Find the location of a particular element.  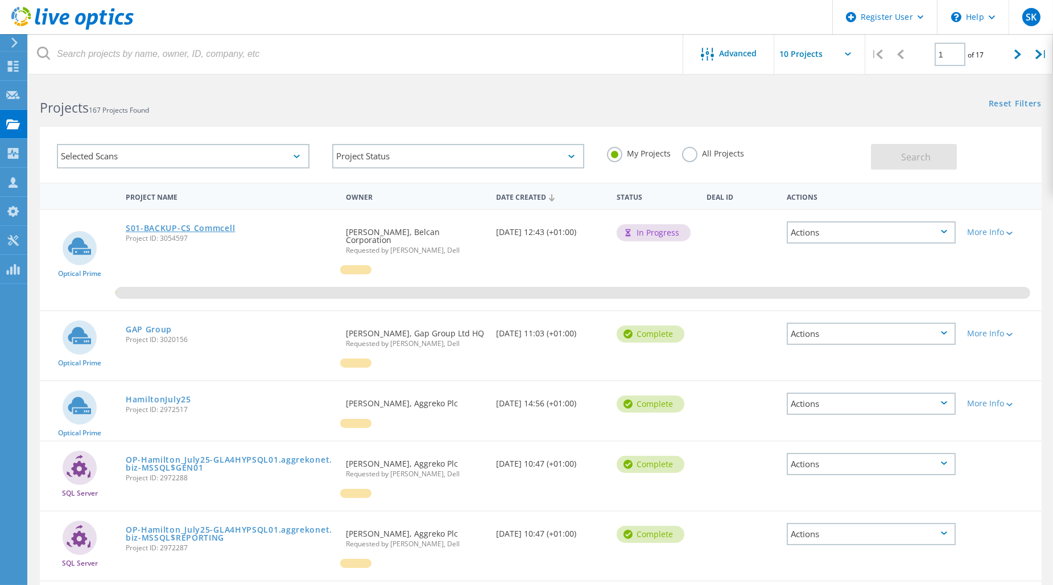

span: Project ID: 2972288 is located at coordinates (230, 478).